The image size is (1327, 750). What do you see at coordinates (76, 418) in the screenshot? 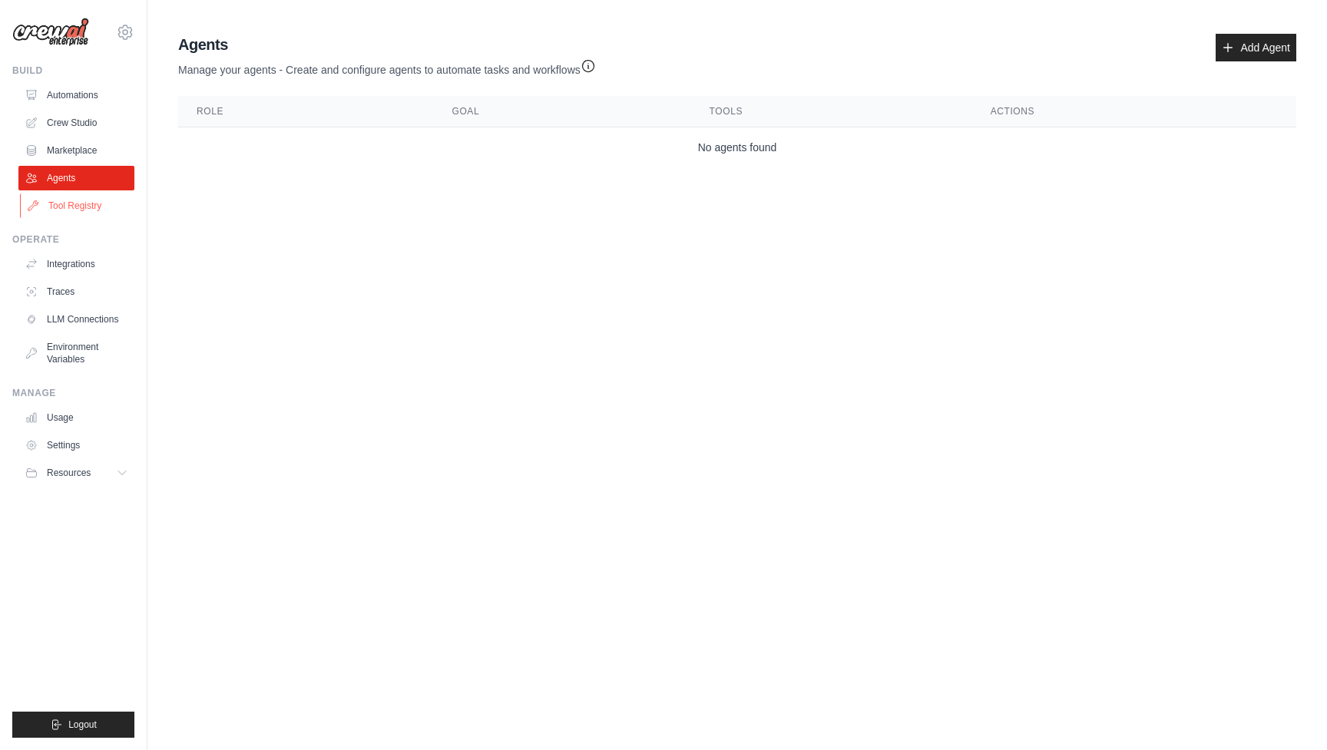
I see `a: Usage` at bounding box center [76, 418].